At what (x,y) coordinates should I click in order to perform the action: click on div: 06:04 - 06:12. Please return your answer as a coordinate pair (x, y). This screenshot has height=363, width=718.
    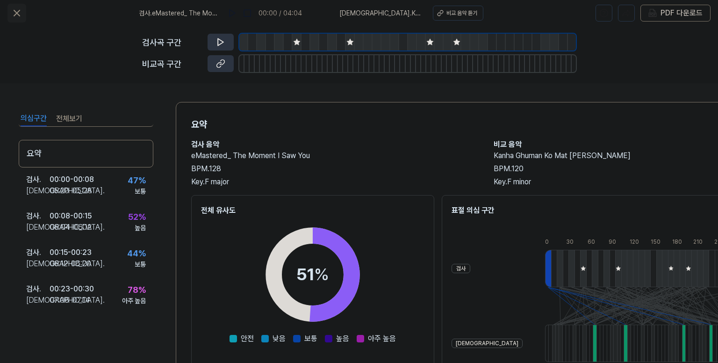
    Looking at the image, I should click on (71, 227).